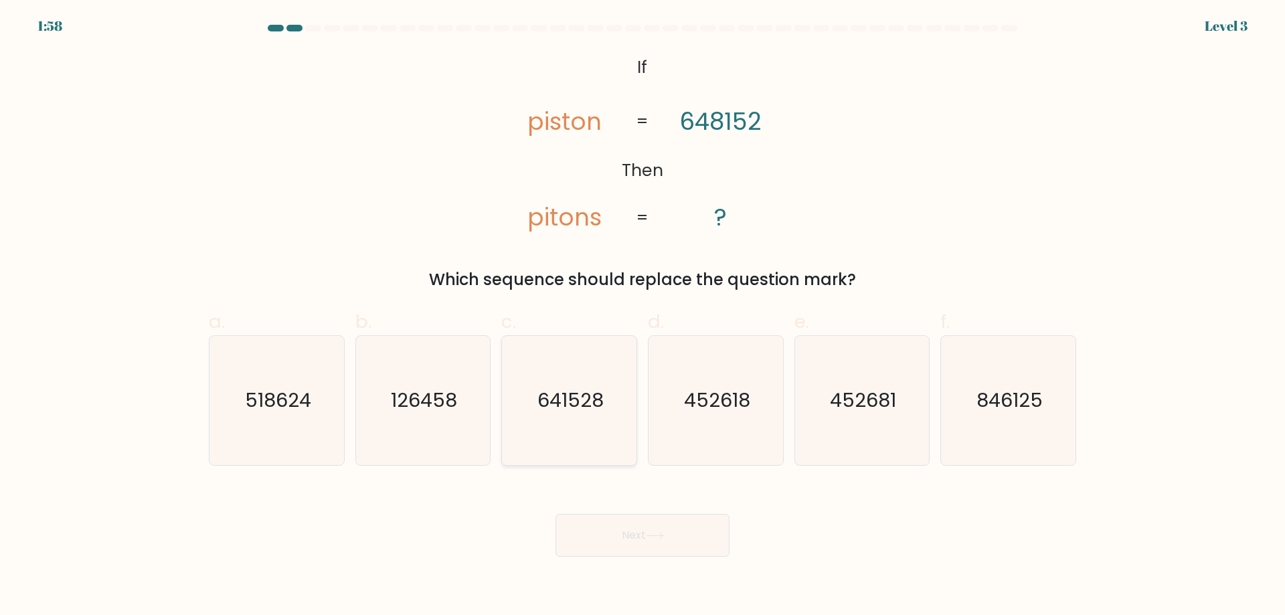 The height and width of the screenshot is (615, 1285). What do you see at coordinates (570, 400) in the screenshot?
I see `text: 641528` at bounding box center [570, 400].